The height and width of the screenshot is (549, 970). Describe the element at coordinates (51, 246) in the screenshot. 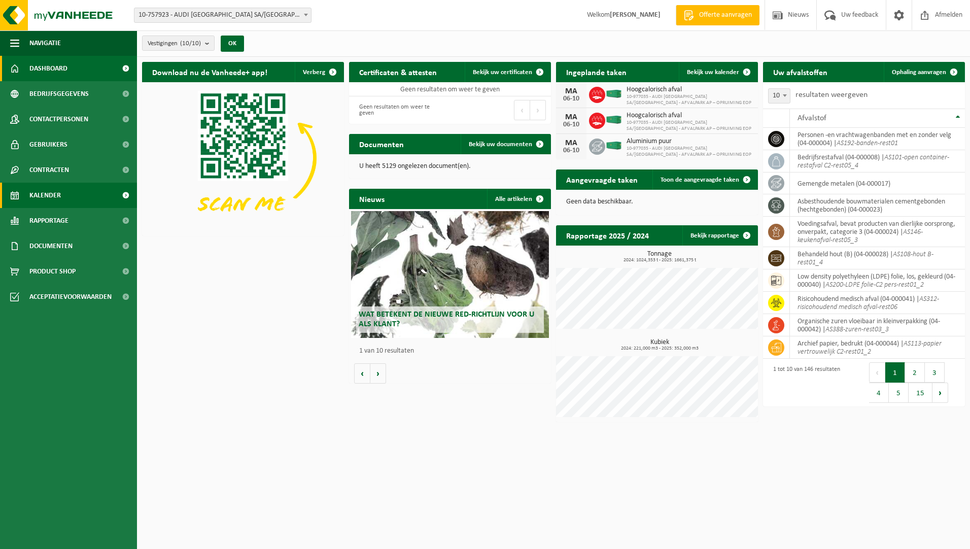

I see `span: Documenten` at that location.